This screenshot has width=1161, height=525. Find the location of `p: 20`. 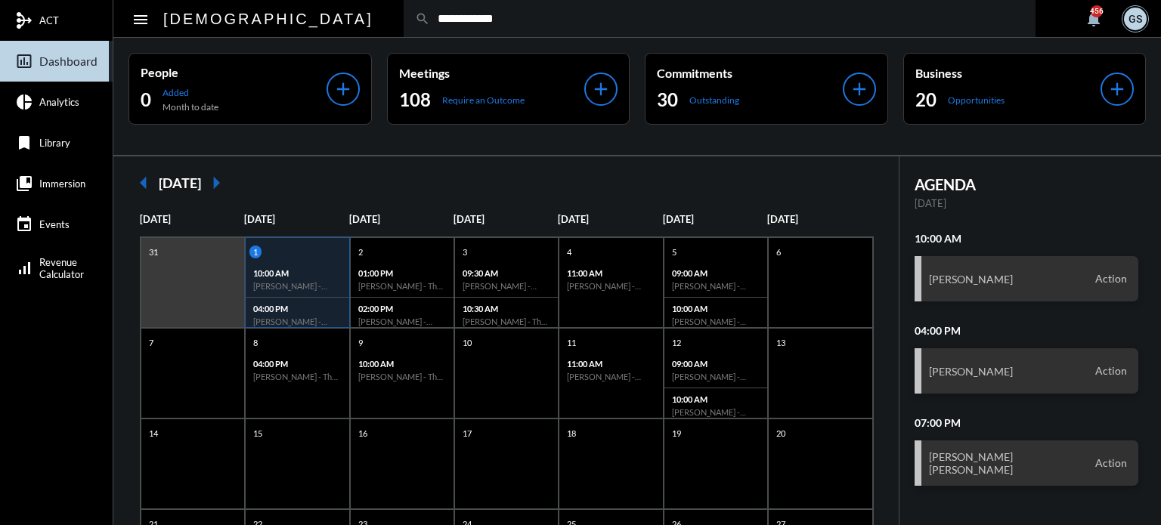

p: 20 is located at coordinates (781, 433).